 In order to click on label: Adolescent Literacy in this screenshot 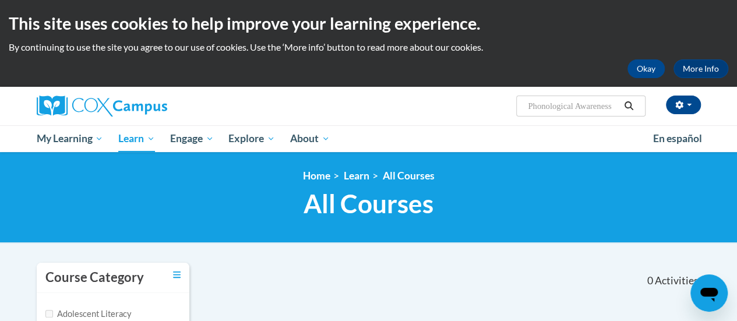, I will do `click(89, 314)`.